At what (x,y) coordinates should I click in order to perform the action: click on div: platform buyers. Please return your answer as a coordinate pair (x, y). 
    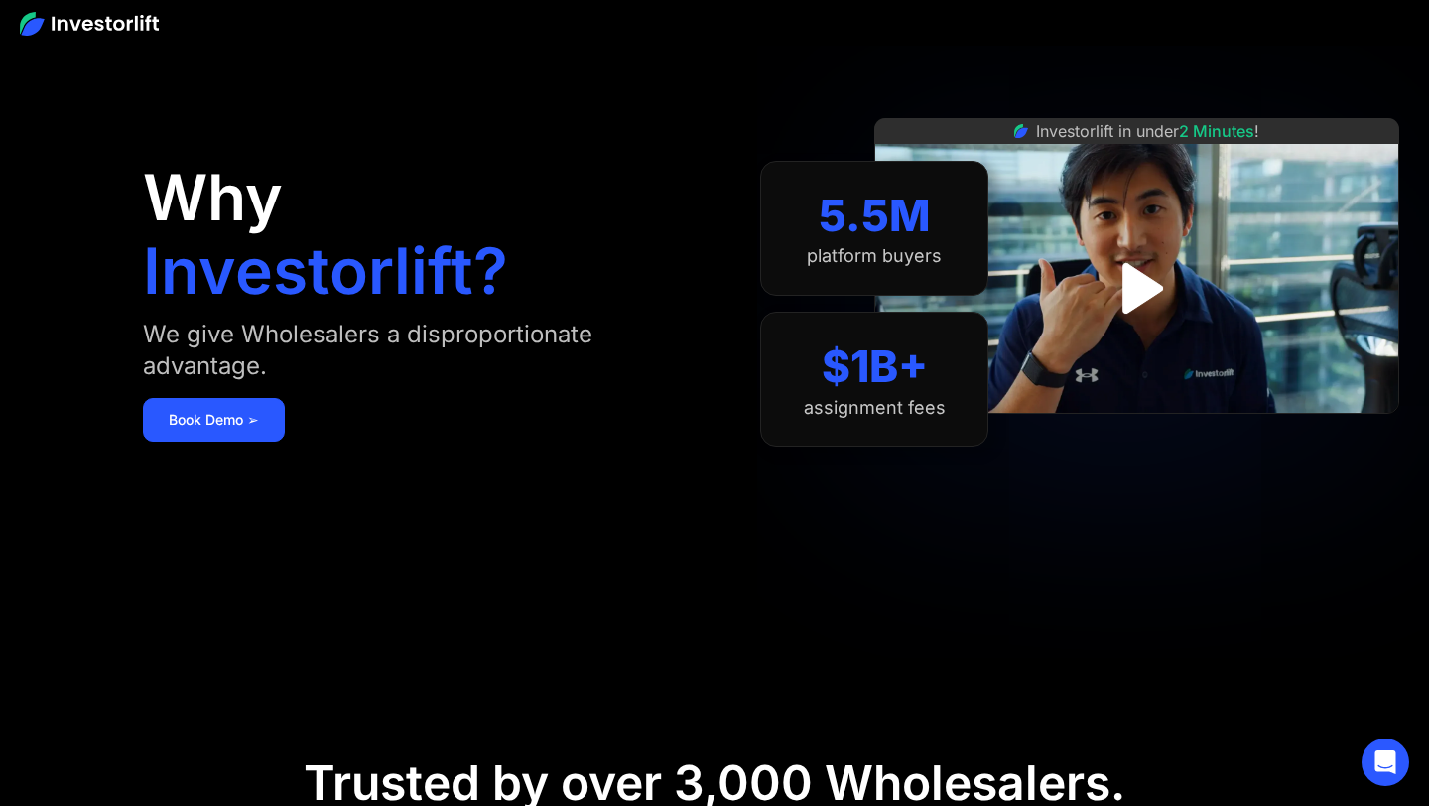
    Looking at the image, I should click on (874, 256).